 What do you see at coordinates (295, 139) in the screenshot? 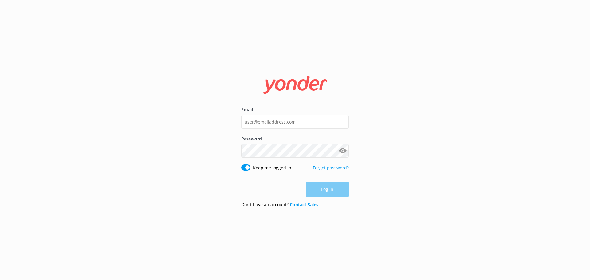
I see `label: Password` at bounding box center [295, 139].